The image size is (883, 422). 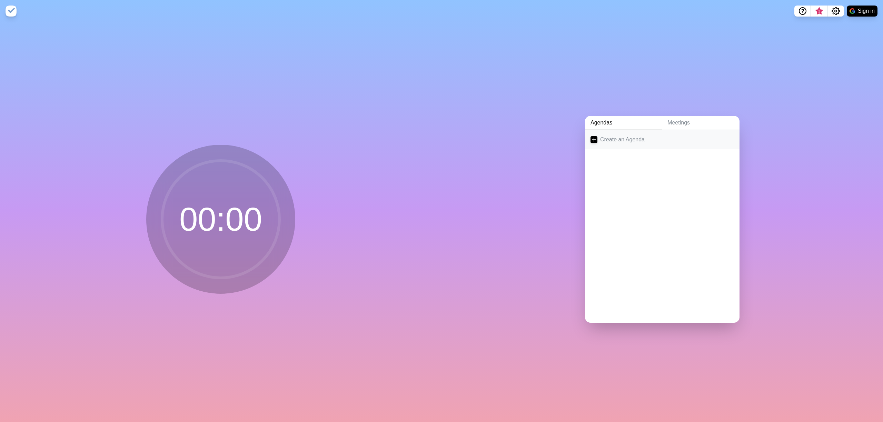 I want to click on a: Meetings, so click(x=700, y=123).